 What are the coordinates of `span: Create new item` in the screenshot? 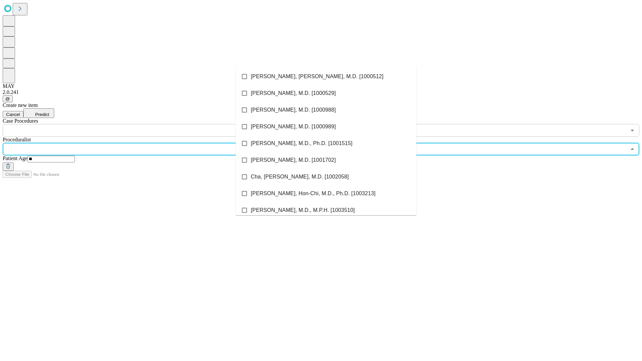 It's located at (20, 105).